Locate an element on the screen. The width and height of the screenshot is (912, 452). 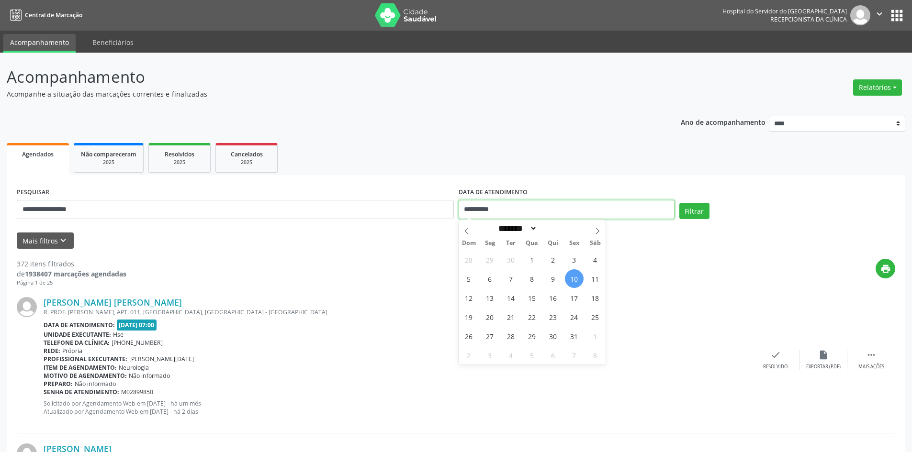
span: Cancelados is located at coordinates (246, 154).